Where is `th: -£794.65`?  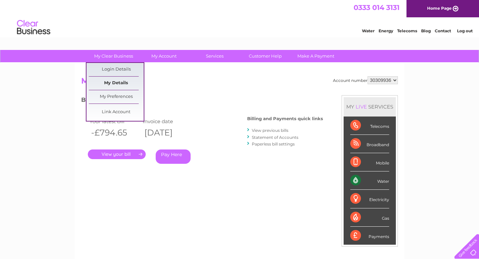 th: -£794.65 is located at coordinates (114, 132).